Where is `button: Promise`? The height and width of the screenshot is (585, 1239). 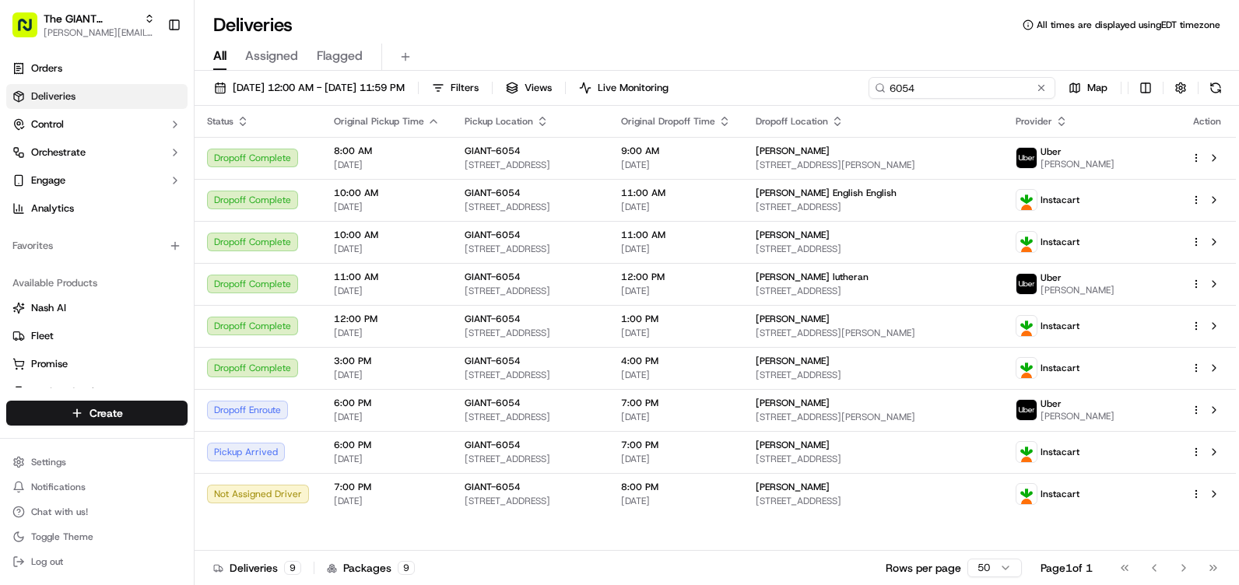
button: Promise is located at coordinates (97, 364).